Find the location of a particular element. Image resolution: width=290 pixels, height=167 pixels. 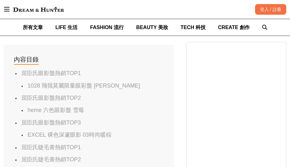

span: TECH 科技 is located at coordinates (193, 27).